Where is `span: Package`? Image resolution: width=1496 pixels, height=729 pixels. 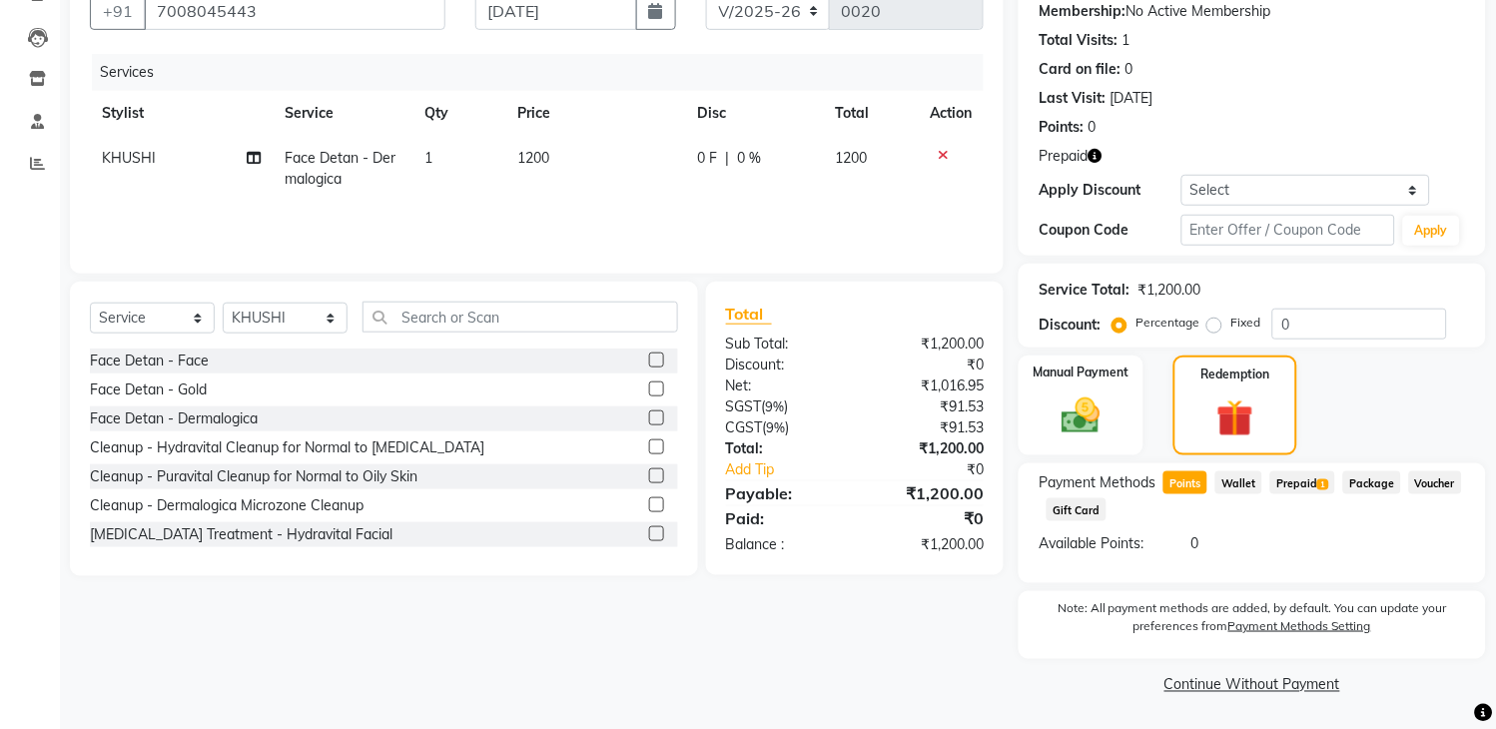
span: Package is located at coordinates (1372, 482).